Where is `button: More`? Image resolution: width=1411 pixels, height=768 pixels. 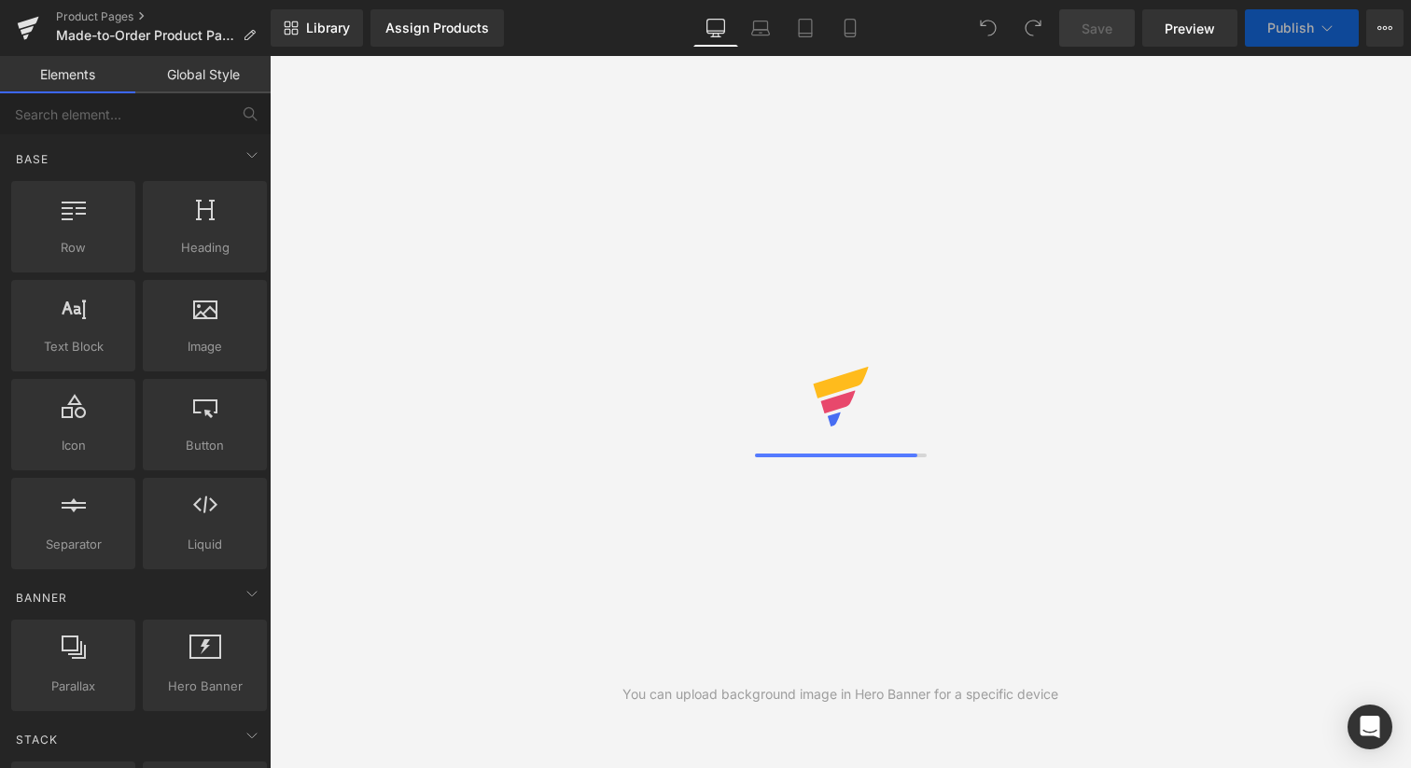
button: More is located at coordinates (1385, 28).